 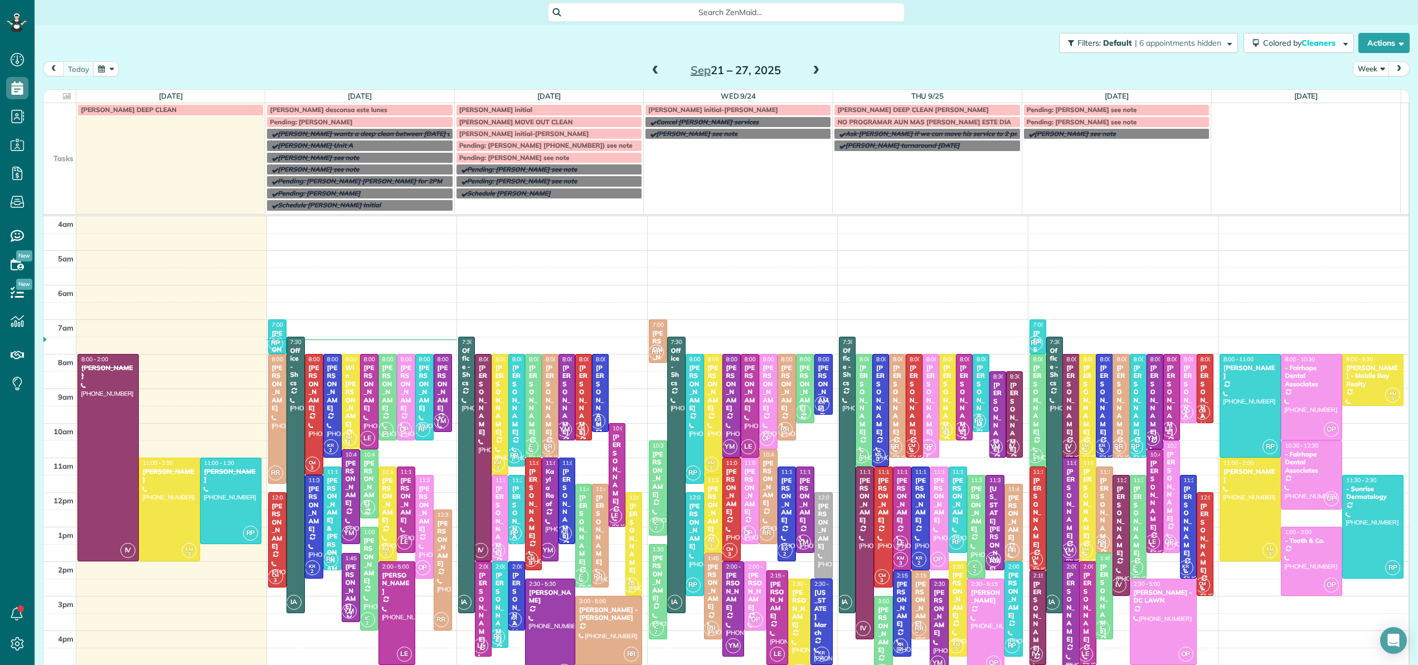 I want to click on a: Wed 9/24, so click(x=739, y=96).